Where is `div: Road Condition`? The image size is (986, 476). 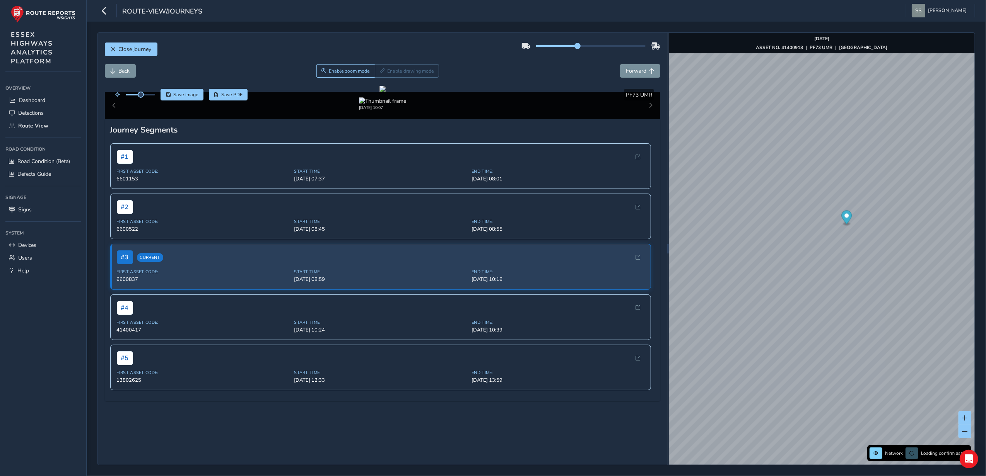
div: Road Condition is located at coordinates (43, 149).